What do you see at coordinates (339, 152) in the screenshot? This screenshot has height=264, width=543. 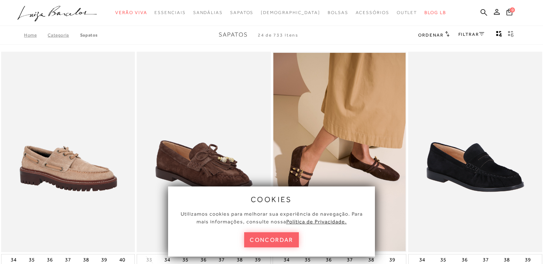 I see `img: SAPATILHA EM CAMURÇA VAZADA COM FIVELAS CAFÉ` at bounding box center [339, 152].